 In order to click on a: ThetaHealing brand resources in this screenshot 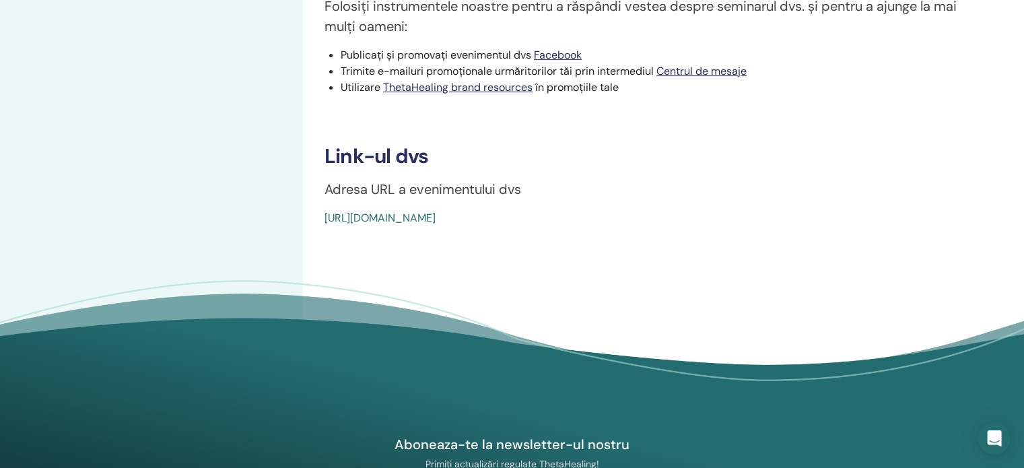, I will do `click(458, 87)`.